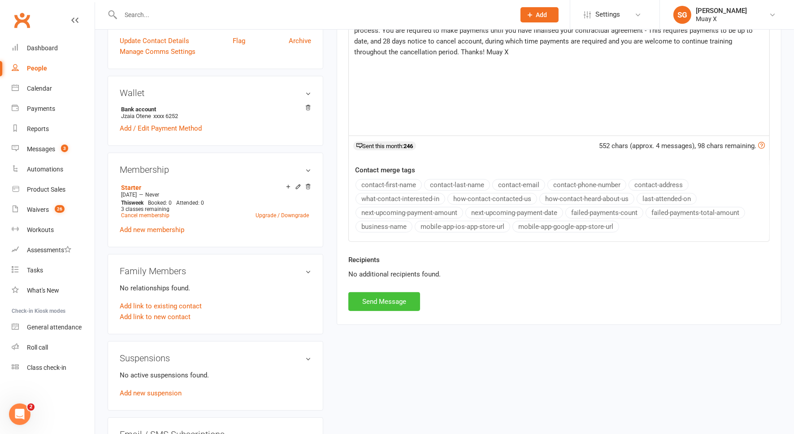 The width and height of the screenshot is (794, 434). Describe the element at coordinates (43, 290) in the screenshot. I see `div: What's New` at that location.